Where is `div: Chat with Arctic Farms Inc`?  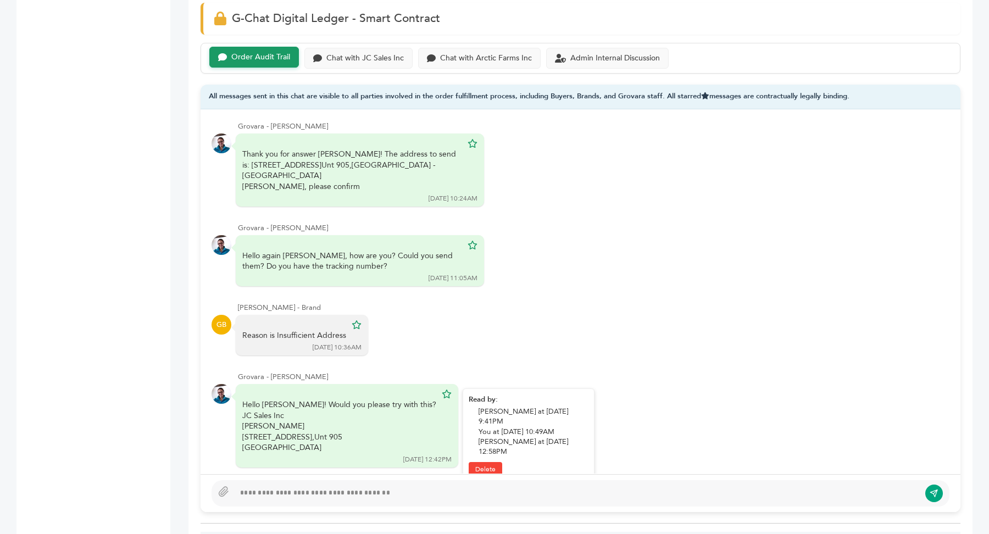
div: Chat with Arctic Farms Inc is located at coordinates (486, 58).